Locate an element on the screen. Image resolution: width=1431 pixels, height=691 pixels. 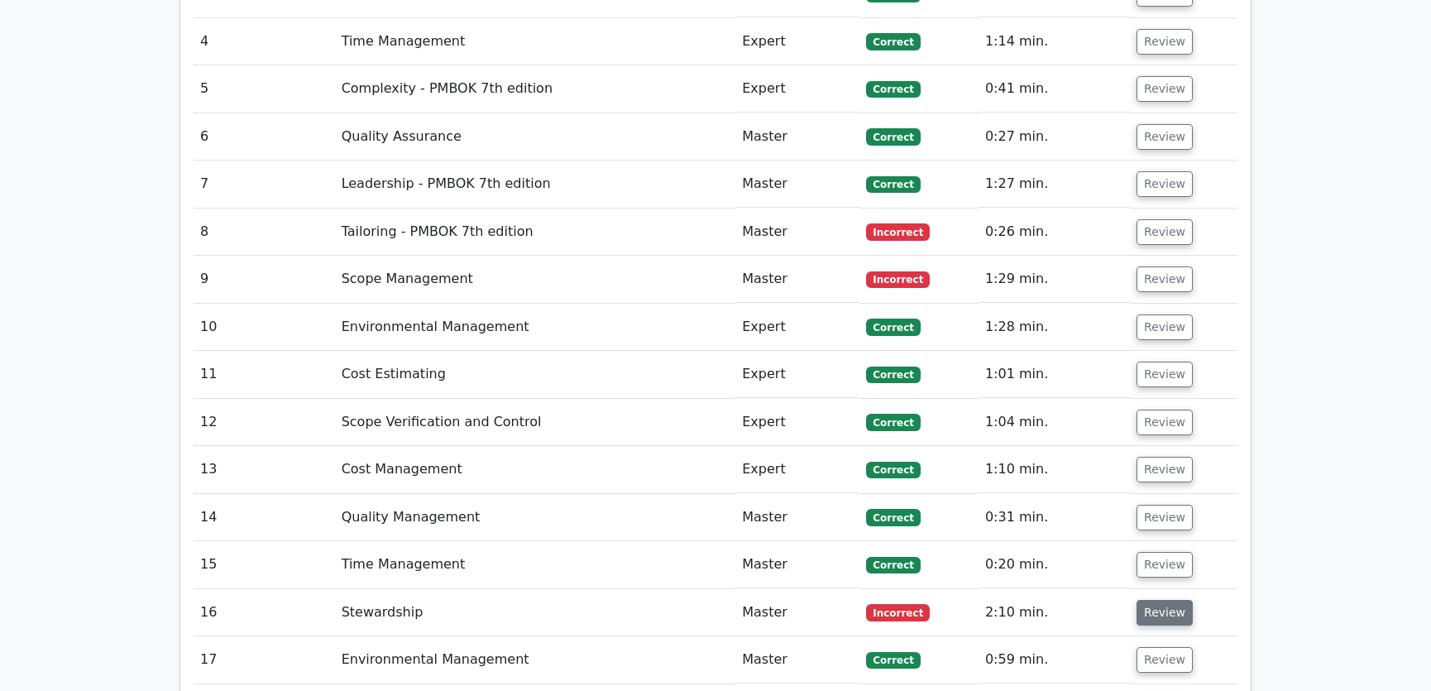
td: 12 is located at coordinates (264, 422).